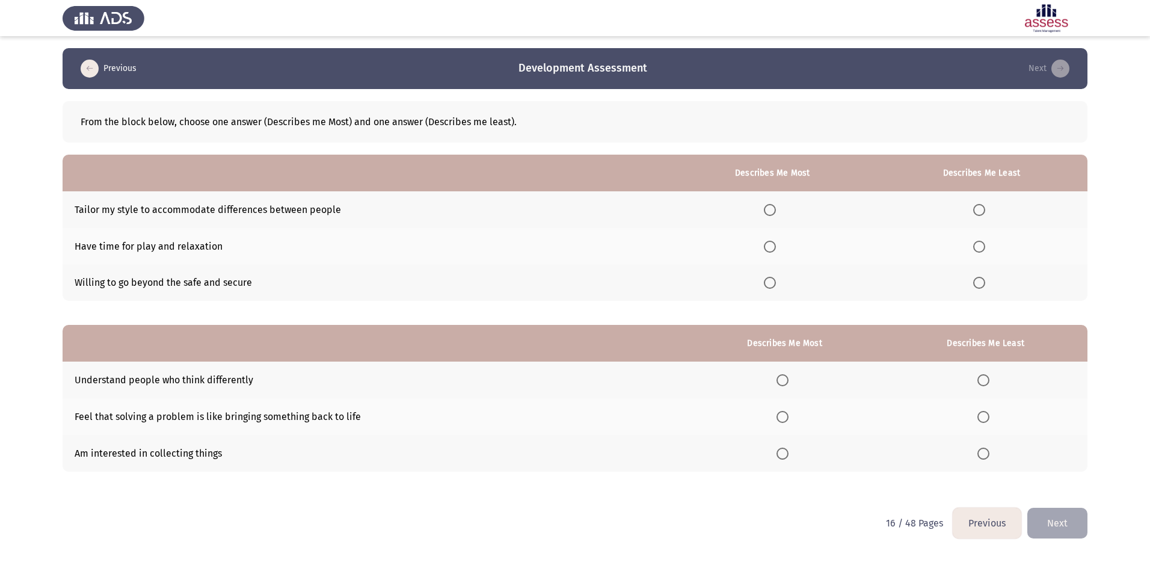 This screenshot has height=574, width=1150. Describe the element at coordinates (103, 18) in the screenshot. I see `img: Assess Talent Management logo` at that location.